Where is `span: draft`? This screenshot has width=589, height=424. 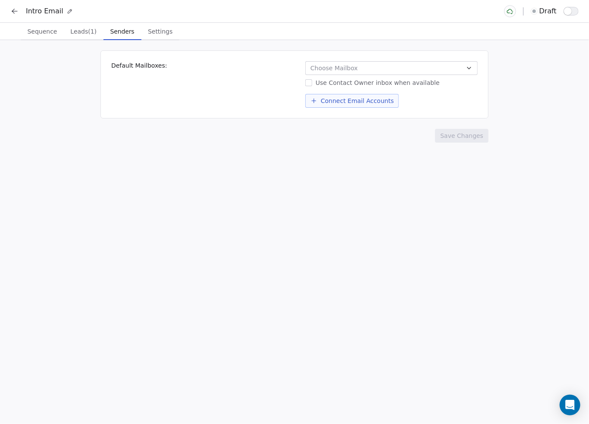
span: draft is located at coordinates (548, 11).